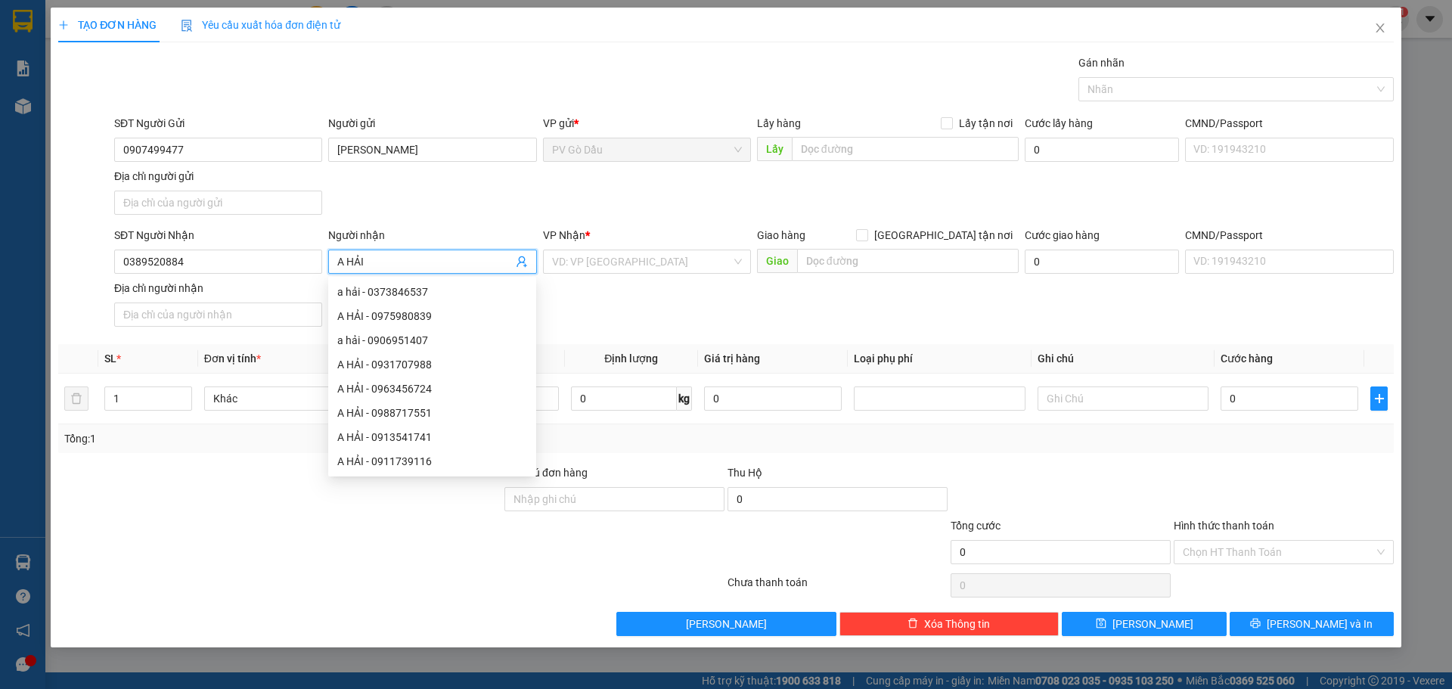  What do you see at coordinates (745, 473) in the screenshot?
I see `span: Thu Hộ` at bounding box center [745, 473].